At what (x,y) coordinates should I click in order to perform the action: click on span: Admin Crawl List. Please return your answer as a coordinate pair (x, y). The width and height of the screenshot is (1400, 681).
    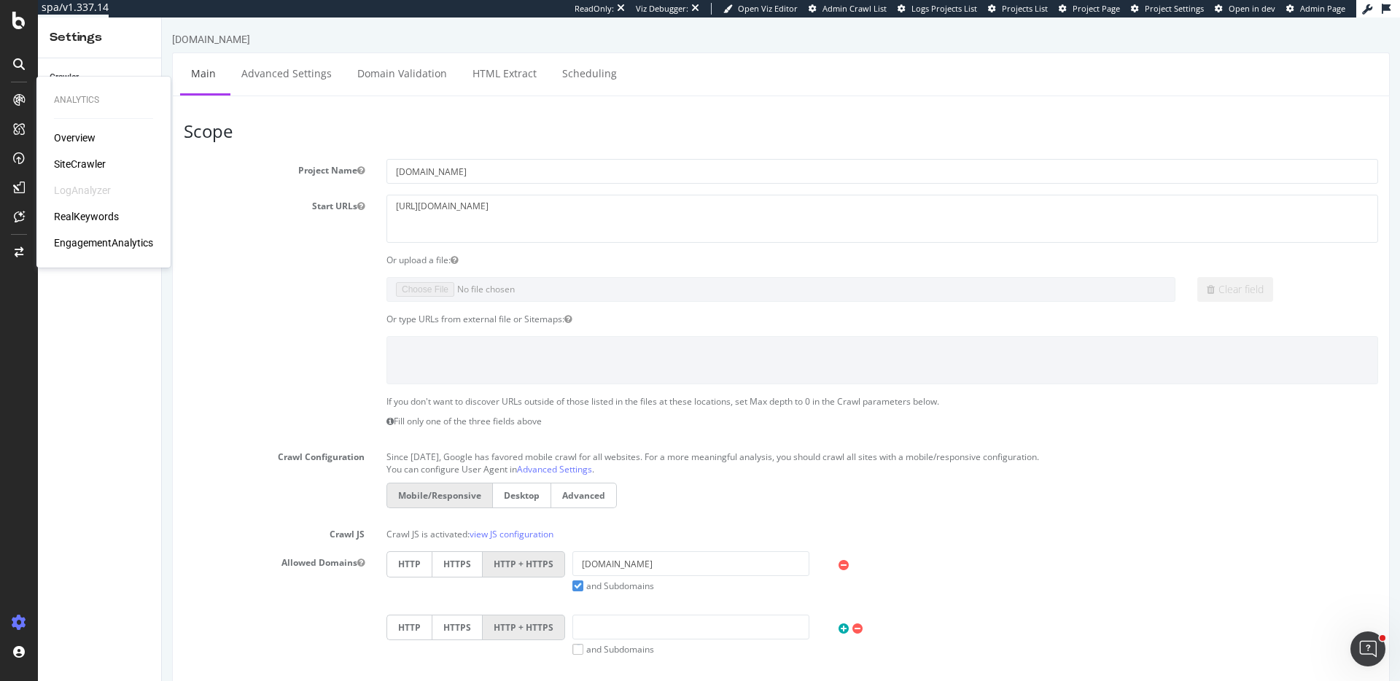
    Looking at the image, I should click on (854, 8).